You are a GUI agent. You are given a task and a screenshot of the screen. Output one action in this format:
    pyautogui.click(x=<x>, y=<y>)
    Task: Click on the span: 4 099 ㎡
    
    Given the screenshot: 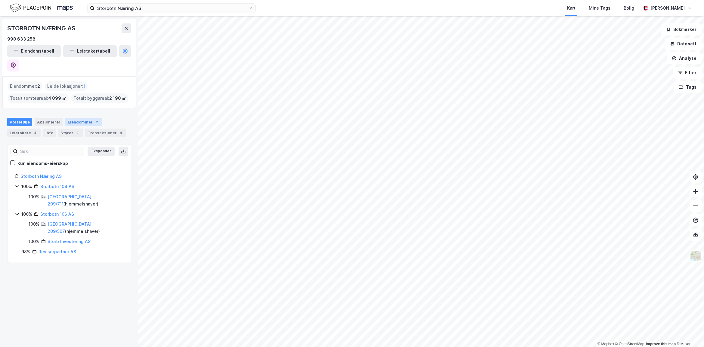 What is the action you would take?
    pyautogui.click(x=57, y=98)
    